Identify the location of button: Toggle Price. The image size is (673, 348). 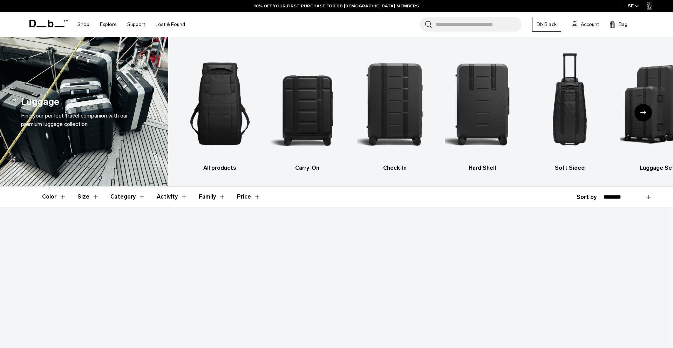
(249, 197).